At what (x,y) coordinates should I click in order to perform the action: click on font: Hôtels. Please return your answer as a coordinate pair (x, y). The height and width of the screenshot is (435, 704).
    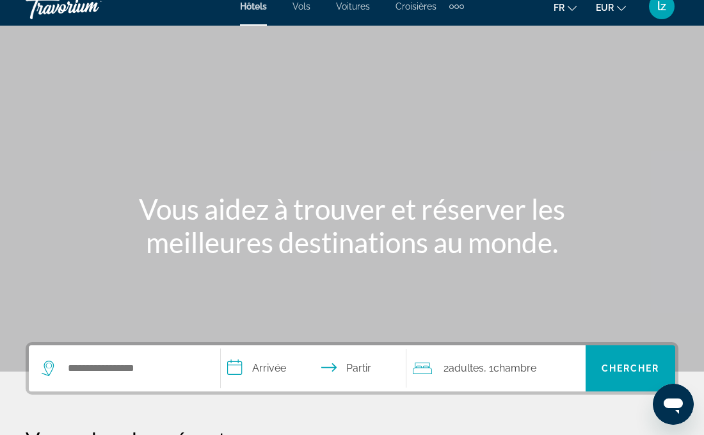
    Looking at the image, I should click on (253, 6).